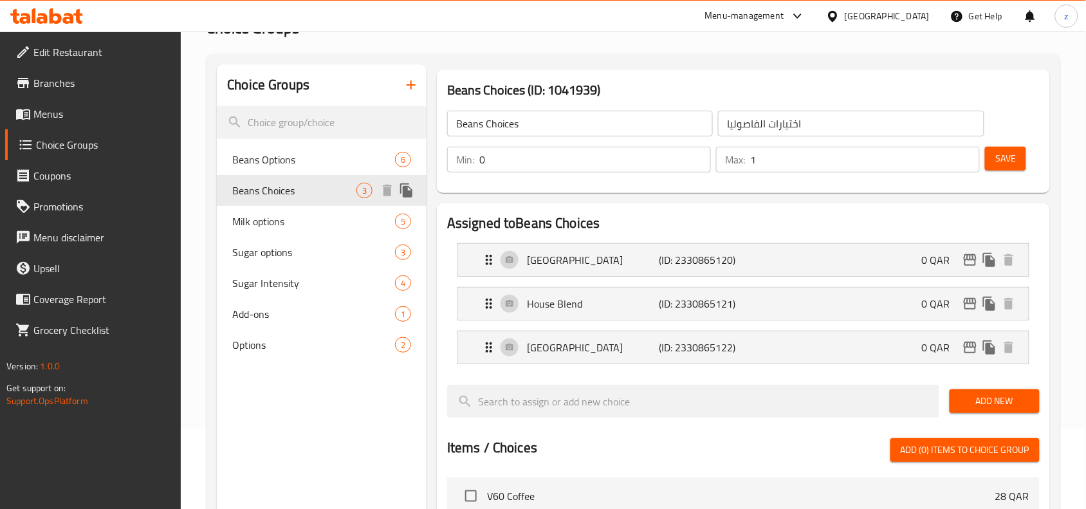 This screenshot has height=509, width=1086. What do you see at coordinates (322, 252) in the screenshot?
I see `div: Sugar options3` at bounding box center [322, 252].